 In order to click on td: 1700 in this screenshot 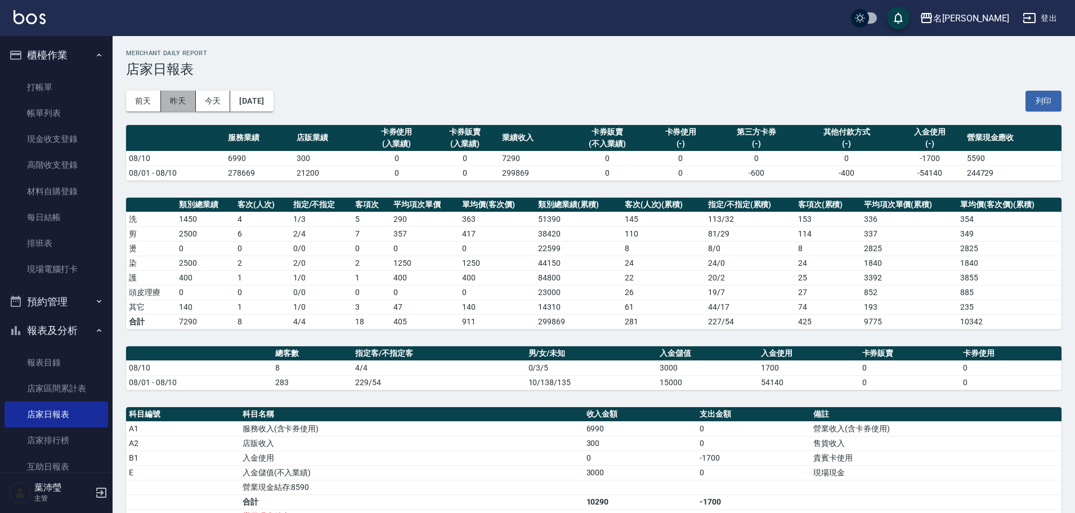, I will do `click(809, 368)`.